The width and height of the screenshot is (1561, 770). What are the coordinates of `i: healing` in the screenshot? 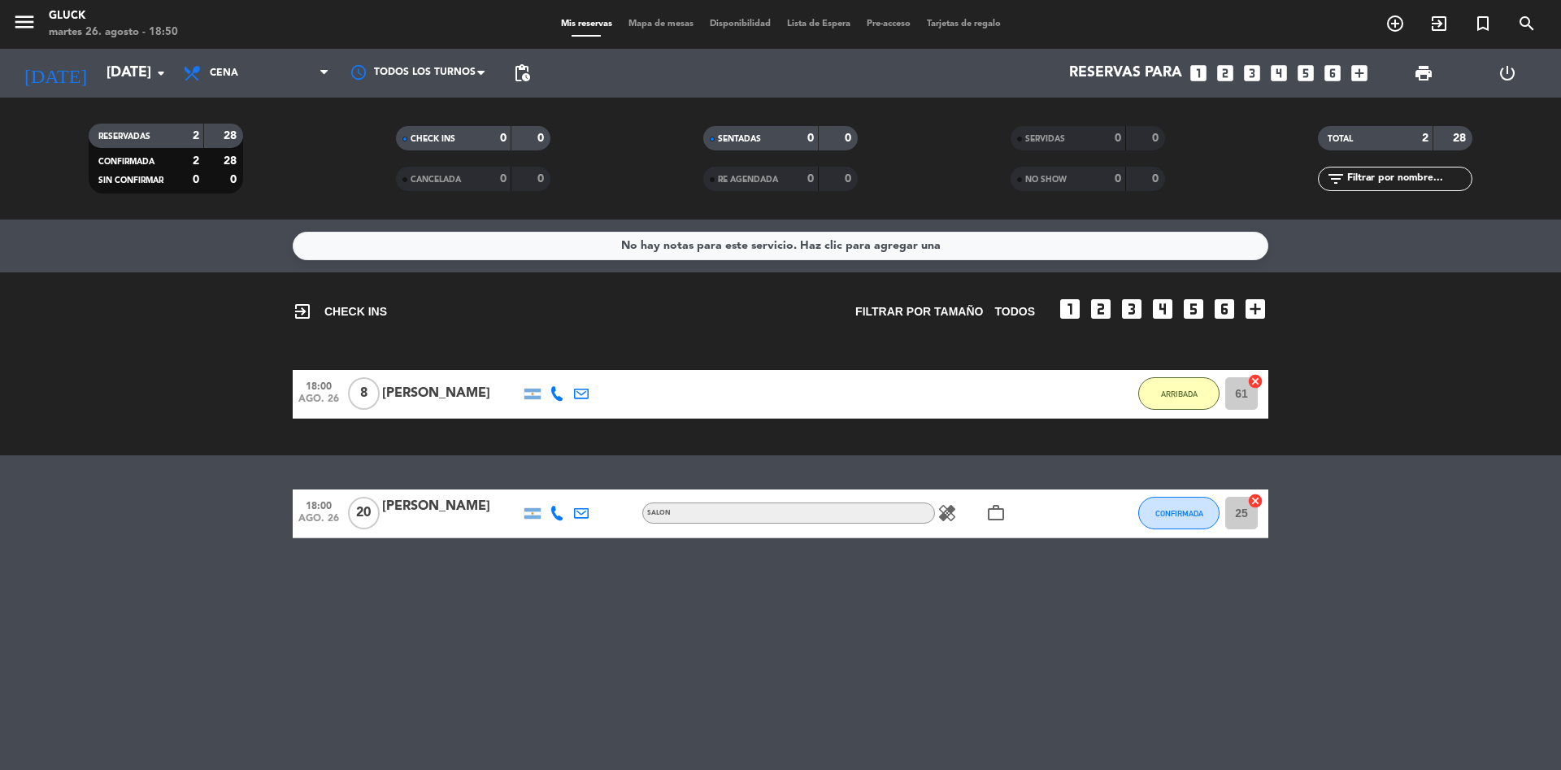 It's located at (947, 513).